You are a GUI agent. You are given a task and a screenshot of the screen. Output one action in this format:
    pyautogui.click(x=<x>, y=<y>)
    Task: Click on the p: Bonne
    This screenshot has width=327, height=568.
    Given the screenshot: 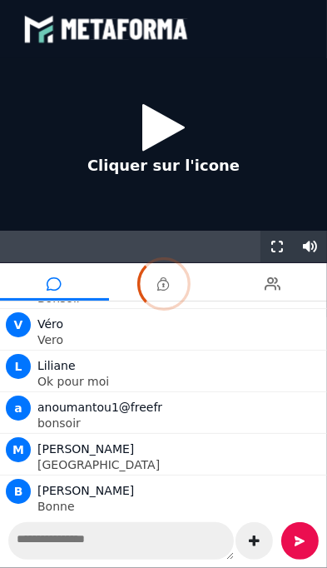 What is the action you would take?
    pyautogui.click(x=180, y=506)
    